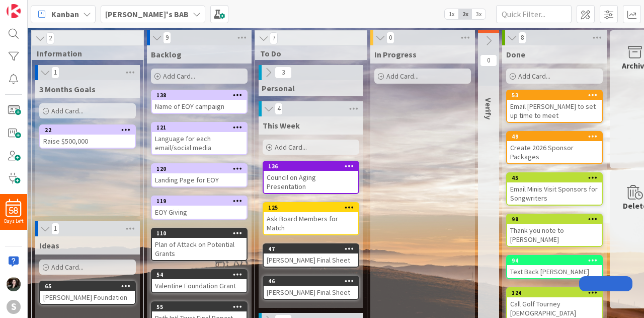 The image size is (644, 318). What do you see at coordinates (14, 307) in the screenshot?
I see `div: S` at bounding box center [14, 307].